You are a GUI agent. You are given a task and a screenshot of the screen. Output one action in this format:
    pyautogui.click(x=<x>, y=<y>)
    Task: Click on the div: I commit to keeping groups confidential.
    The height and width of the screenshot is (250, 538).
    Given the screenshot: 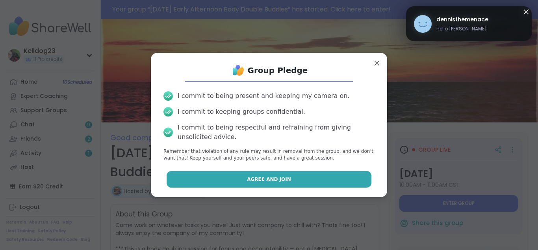 What is the action you would take?
    pyautogui.click(x=242, y=112)
    